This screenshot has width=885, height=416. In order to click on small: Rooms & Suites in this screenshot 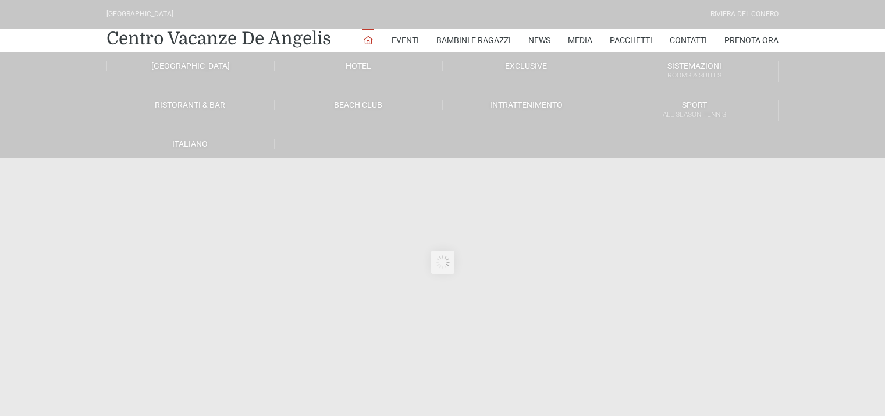, I will do `click(694, 75)`.